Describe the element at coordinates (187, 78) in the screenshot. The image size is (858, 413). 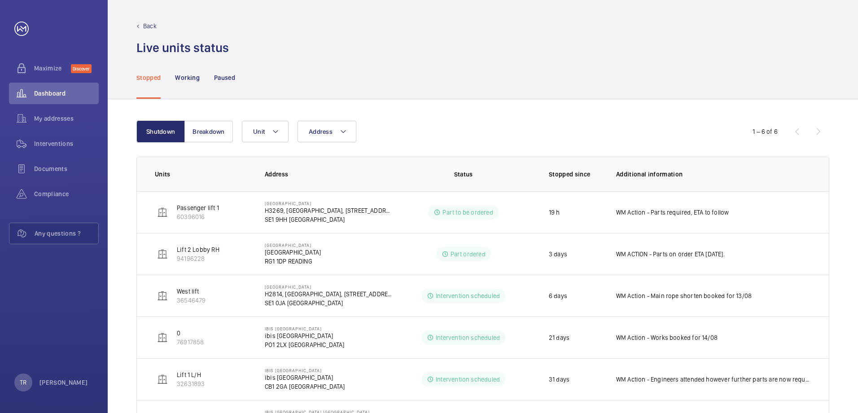
I see `p: Working` at that location.